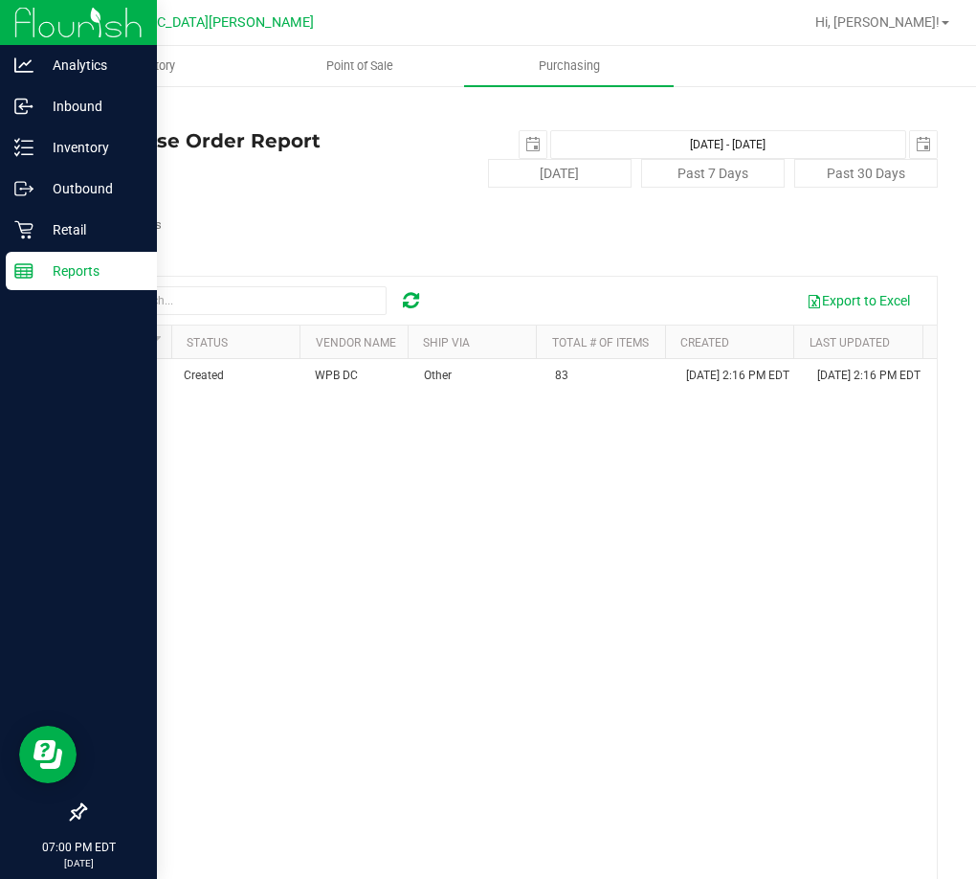 The image size is (976, 879). What do you see at coordinates (24, 65) in the screenshot?
I see `inline-svg: Analytics` at bounding box center [24, 65].